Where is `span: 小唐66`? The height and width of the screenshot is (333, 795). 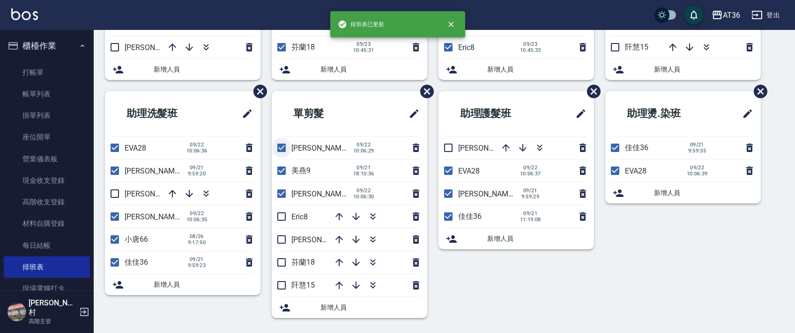
span: 小唐66 is located at coordinates (136, 239).